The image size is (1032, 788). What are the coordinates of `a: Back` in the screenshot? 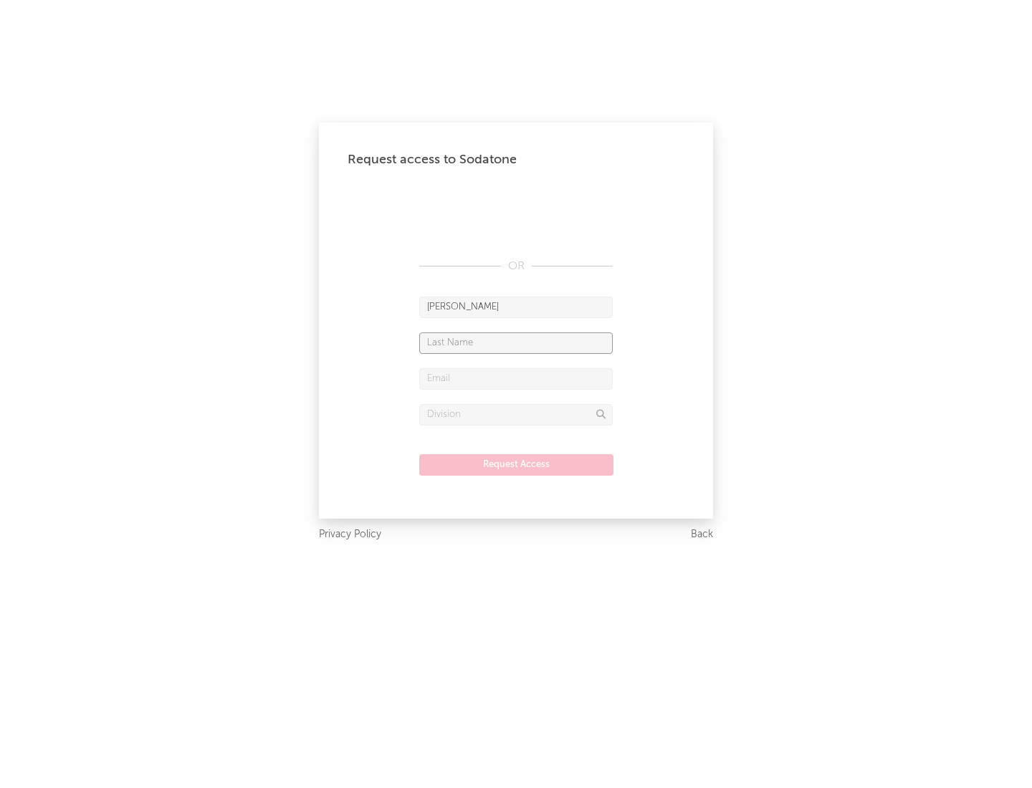 It's located at (702, 535).